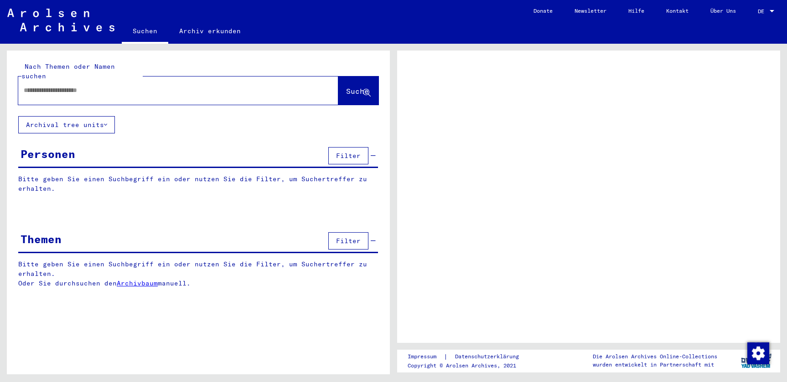 This screenshot has width=787, height=382. Describe the element at coordinates (210, 31) in the screenshot. I see `a: Archiv erkunden` at that location.